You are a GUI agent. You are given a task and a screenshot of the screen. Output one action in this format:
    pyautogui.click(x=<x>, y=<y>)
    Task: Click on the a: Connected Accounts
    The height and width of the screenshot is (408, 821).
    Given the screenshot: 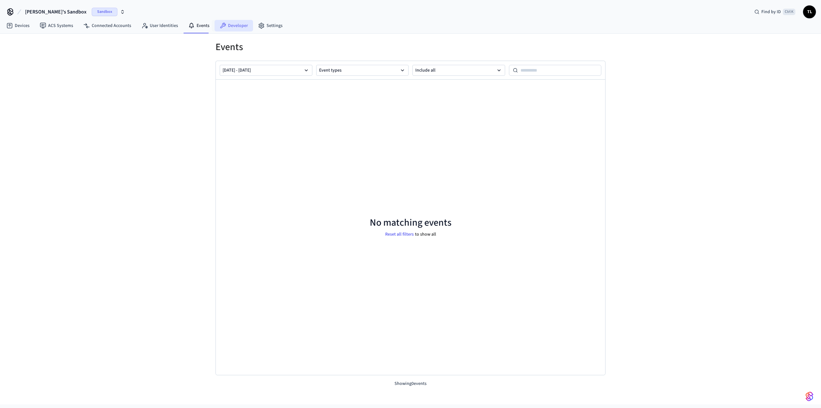 What is the action you would take?
    pyautogui.click(x=107, y=26)
    